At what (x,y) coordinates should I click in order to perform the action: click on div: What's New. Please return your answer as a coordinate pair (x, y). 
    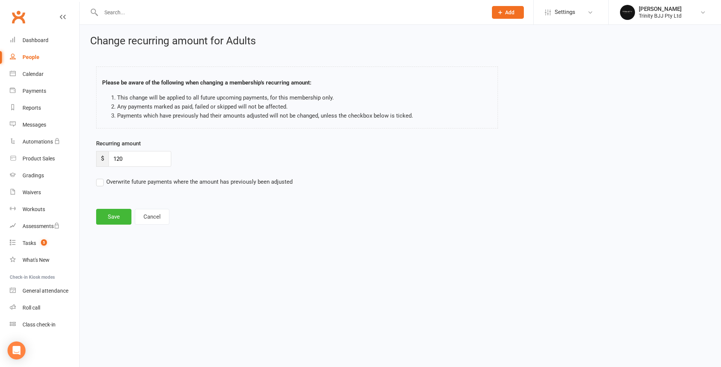
    Looking at the image, I should click on (36, 260).